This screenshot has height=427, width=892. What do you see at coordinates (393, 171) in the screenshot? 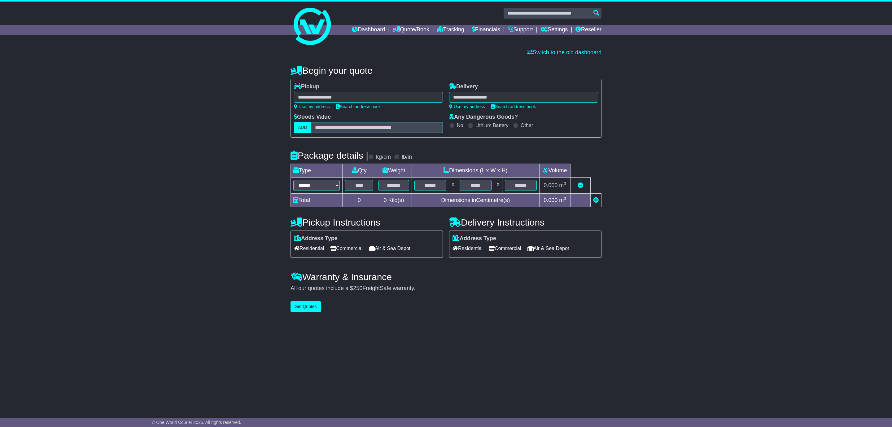
I see `td: Weight` at bounding box center [393, 171].